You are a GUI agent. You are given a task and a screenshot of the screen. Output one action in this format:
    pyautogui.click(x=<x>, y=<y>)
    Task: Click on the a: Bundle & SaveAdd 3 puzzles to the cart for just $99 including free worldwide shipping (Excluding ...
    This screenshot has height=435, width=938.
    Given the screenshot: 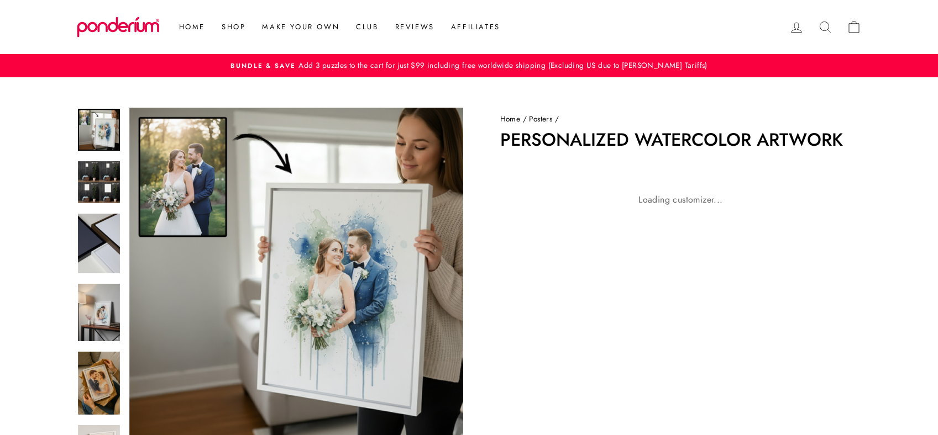 What is the action you would take?
    pyautogui.click(x=469, y=66)
    